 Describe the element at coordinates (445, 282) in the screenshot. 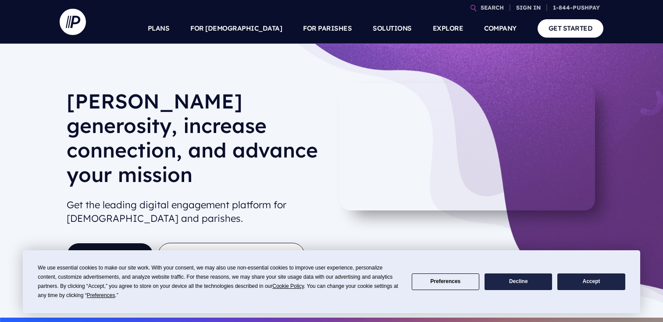

I see `button: Preferences` at that location.